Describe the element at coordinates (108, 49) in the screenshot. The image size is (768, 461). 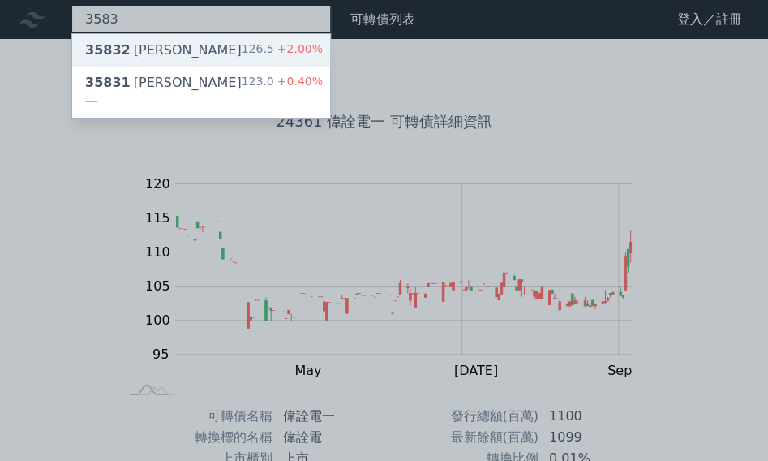
I see `span: 35832` at that location.